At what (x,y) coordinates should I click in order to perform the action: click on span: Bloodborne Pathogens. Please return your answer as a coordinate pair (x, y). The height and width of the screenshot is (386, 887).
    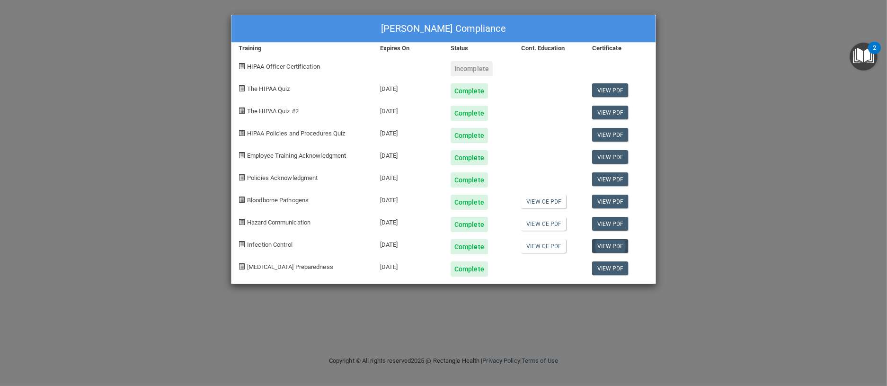
    Looking at the image, I should click on (278, 200).